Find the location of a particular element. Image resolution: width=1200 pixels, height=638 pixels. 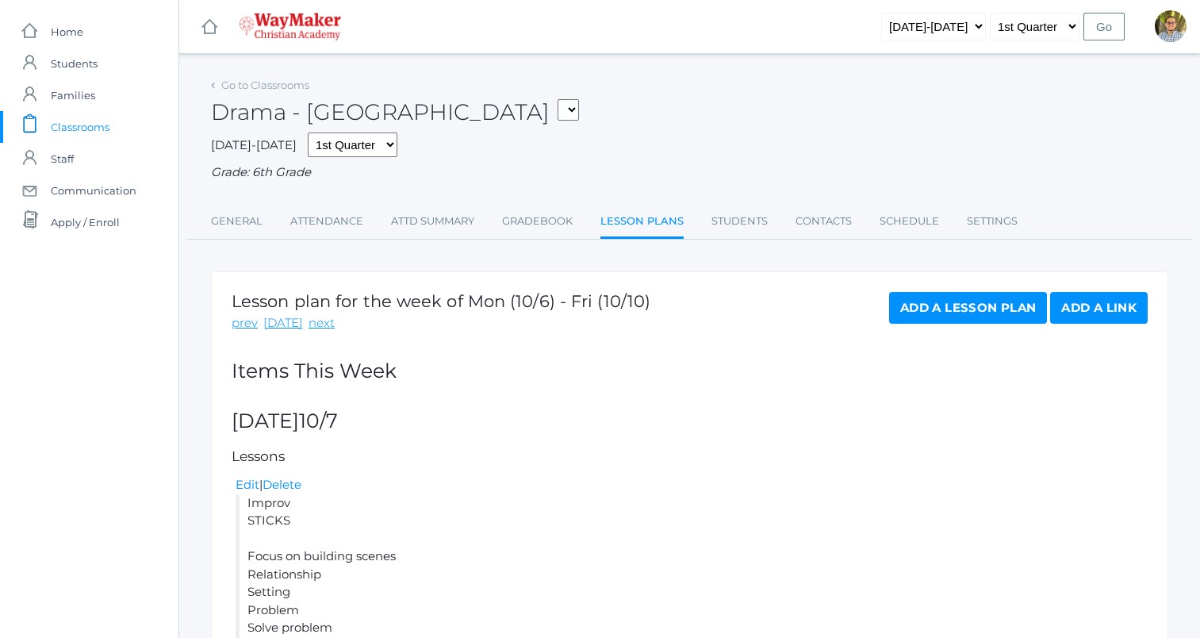

a: Settings is located at coordinates (992, 221).